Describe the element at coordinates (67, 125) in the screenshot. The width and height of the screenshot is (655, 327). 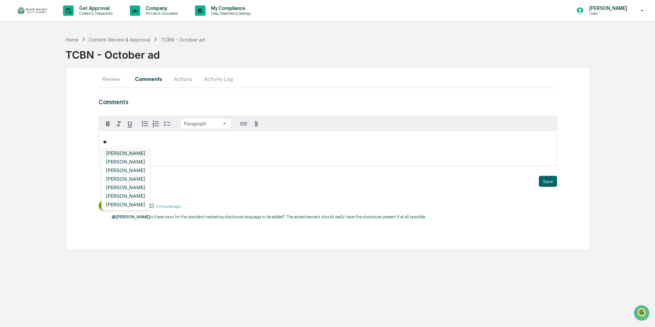
I see `a: 🗄️Attestations` at that location.